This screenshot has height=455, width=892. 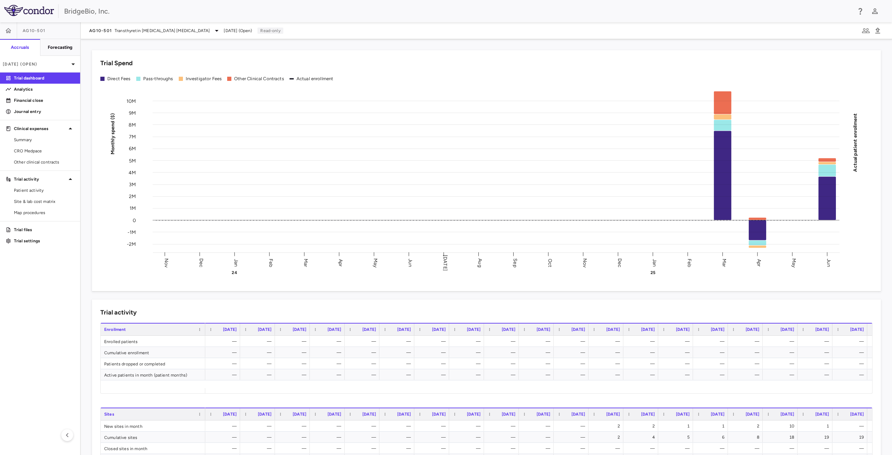 What do you see at coordinates (44, 140) in the screenshot?
I see `span: Summary` at bounding box center [44, 140].